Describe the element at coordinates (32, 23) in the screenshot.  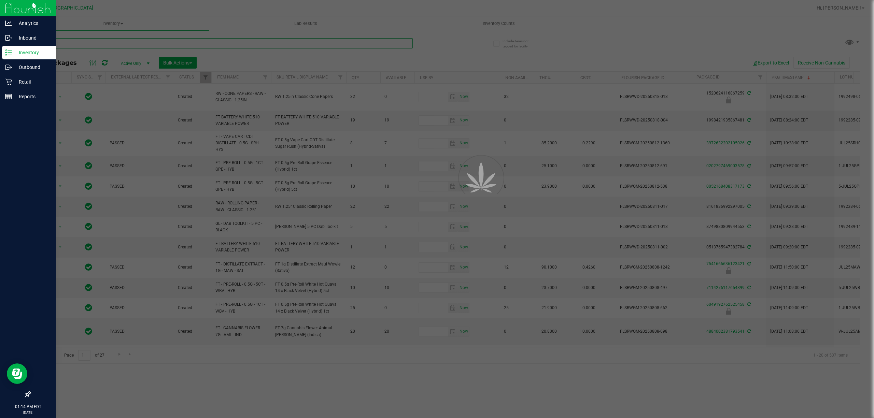
I see `p: Analytics` at that location.